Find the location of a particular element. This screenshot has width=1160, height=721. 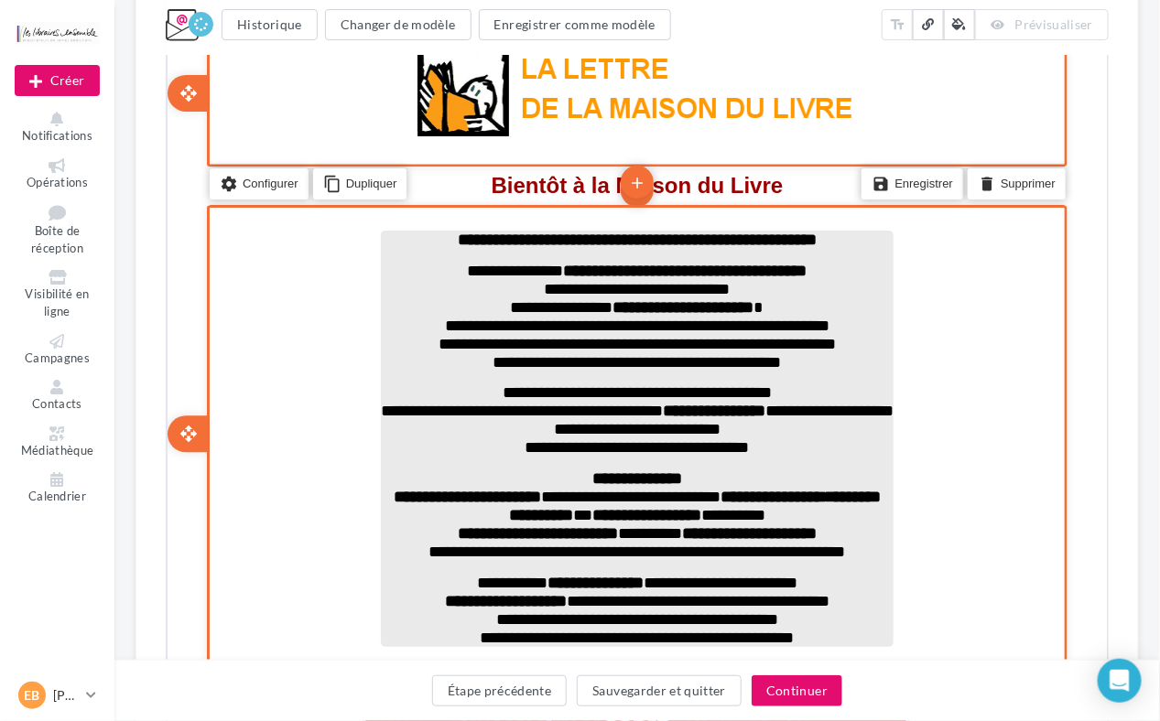

span: Campagnes is located at coordinates (57, 358).